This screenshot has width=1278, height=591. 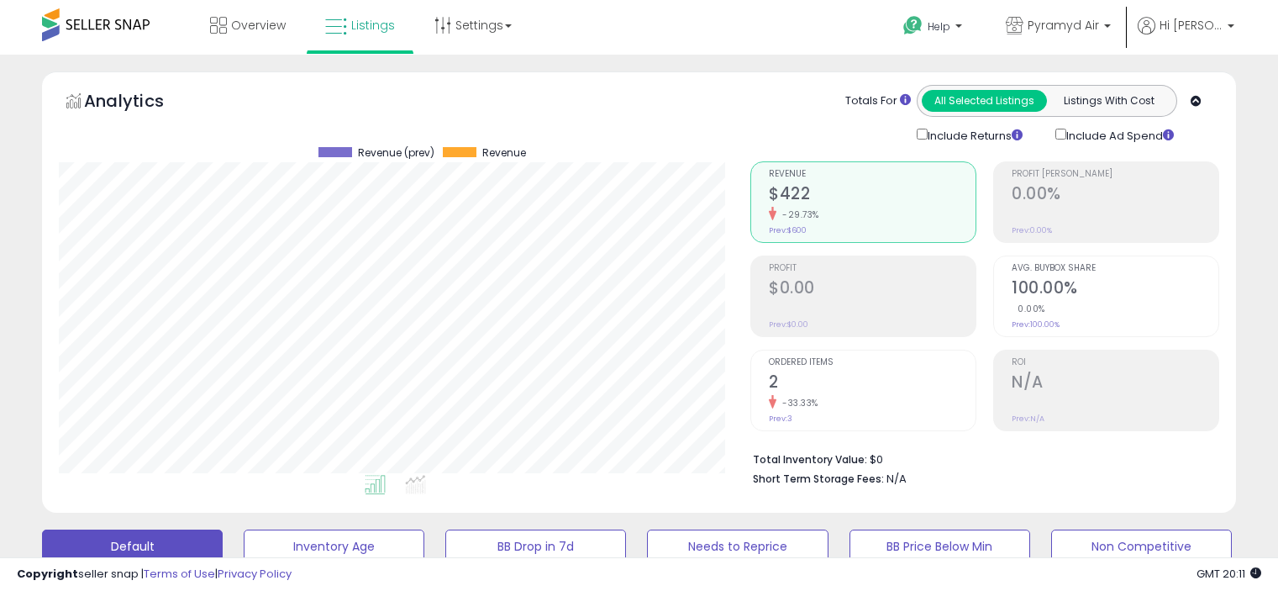 What do you see at coordinates (788, 324) in the screenshot?
I see `small: Prev: $0.00` at bounding box center [788, 324].